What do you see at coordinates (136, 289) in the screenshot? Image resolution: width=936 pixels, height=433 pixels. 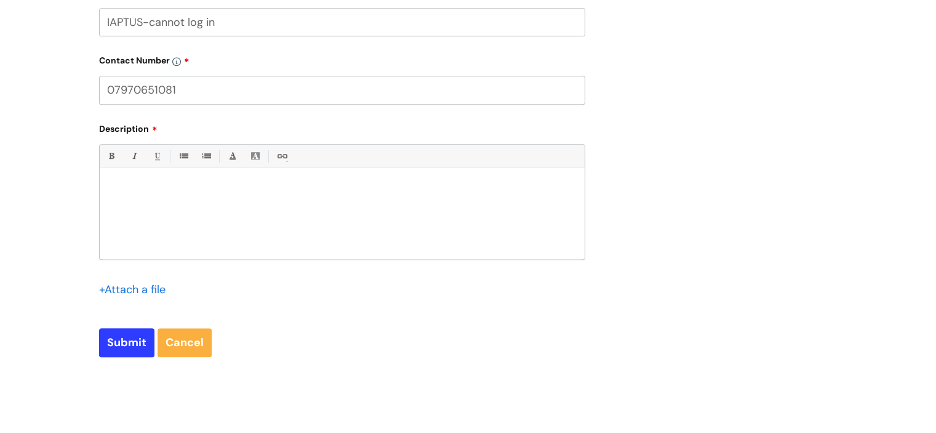 I see `div: Attach a file` at bounding box center [136, 289].